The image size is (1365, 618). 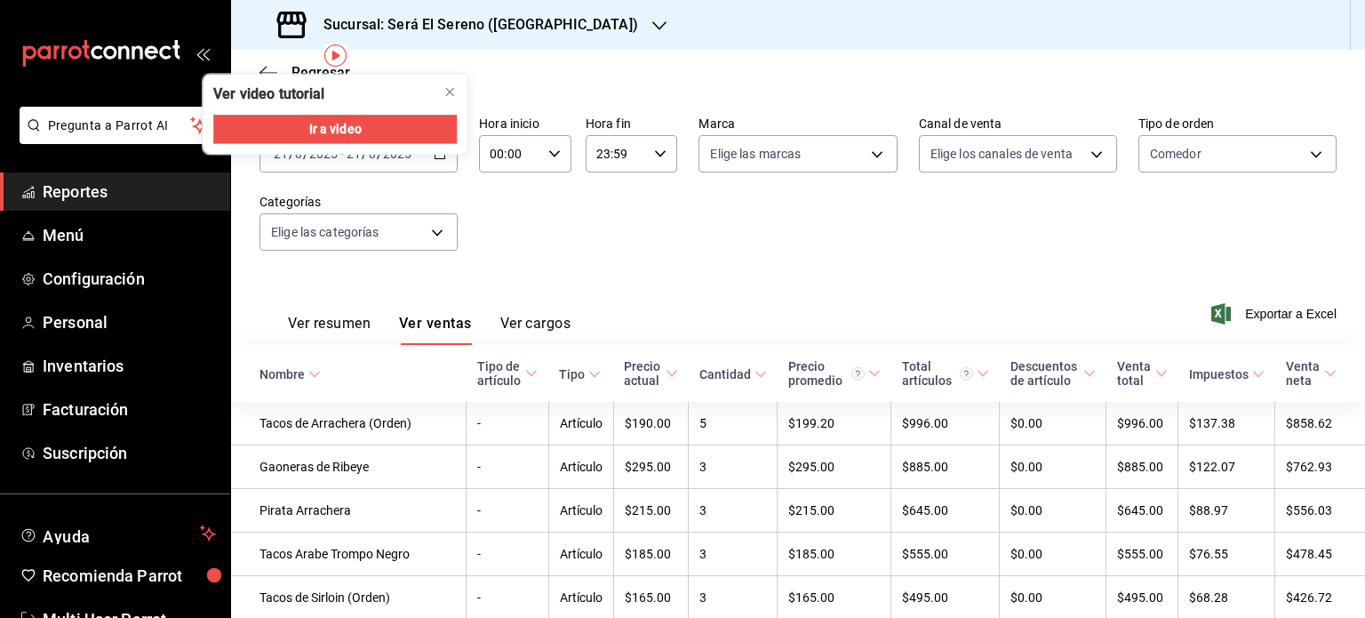 What do you see at coordinates (1227, 423) in the screenshot?
I see `td: $137.38` at bounding box center [1227, 423].